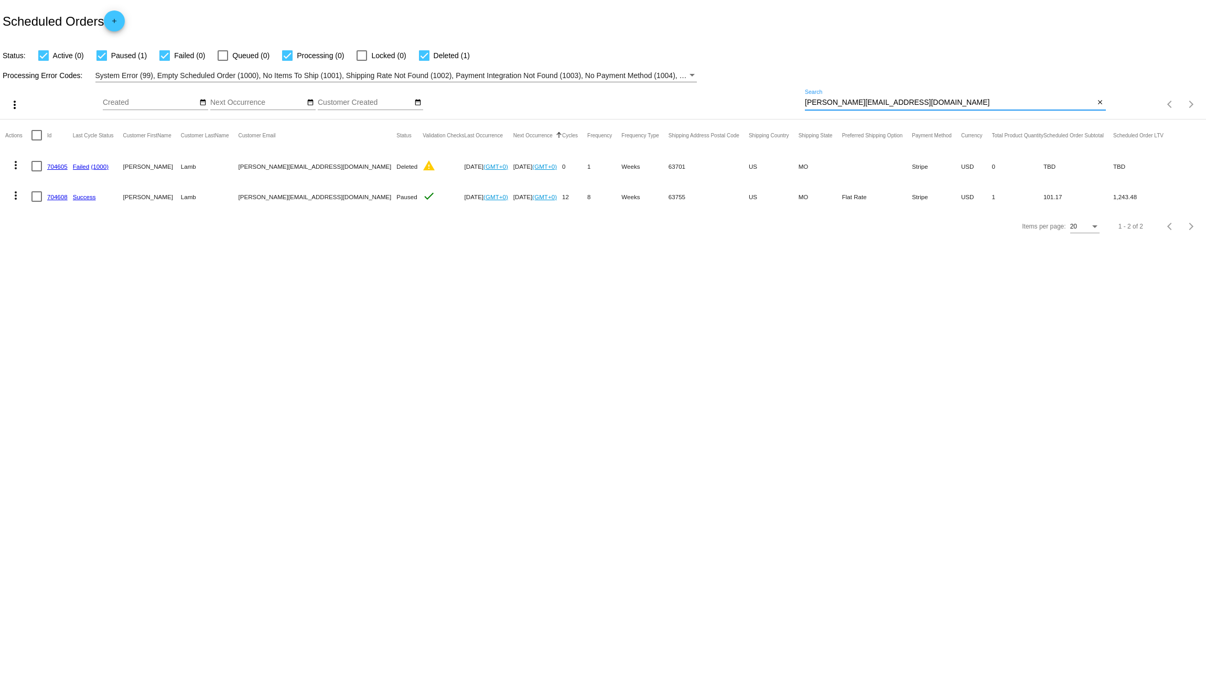  Describe the element at coordinates (1138, 135) in the screenshot. I see `button: Change sorting for LifetimeValue` at that location.